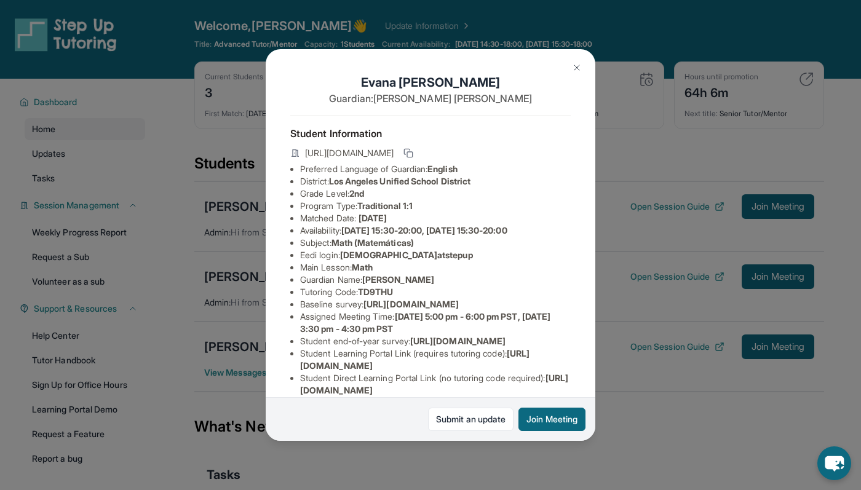 Image resolution: width=861 pixels, height=490 pixels. What do you see at coordinates (435, 403) in the screenshot?
I see `li: EEDI Password :` at bounding box center [435, 403].